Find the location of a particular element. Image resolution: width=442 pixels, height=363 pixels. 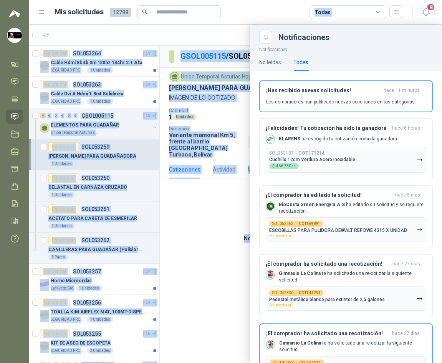

button: SOL042330→COT144234Pedestal metálico blanco para extintor de 2,5 galonesPor recotizar is located at coordinates (346, 298).